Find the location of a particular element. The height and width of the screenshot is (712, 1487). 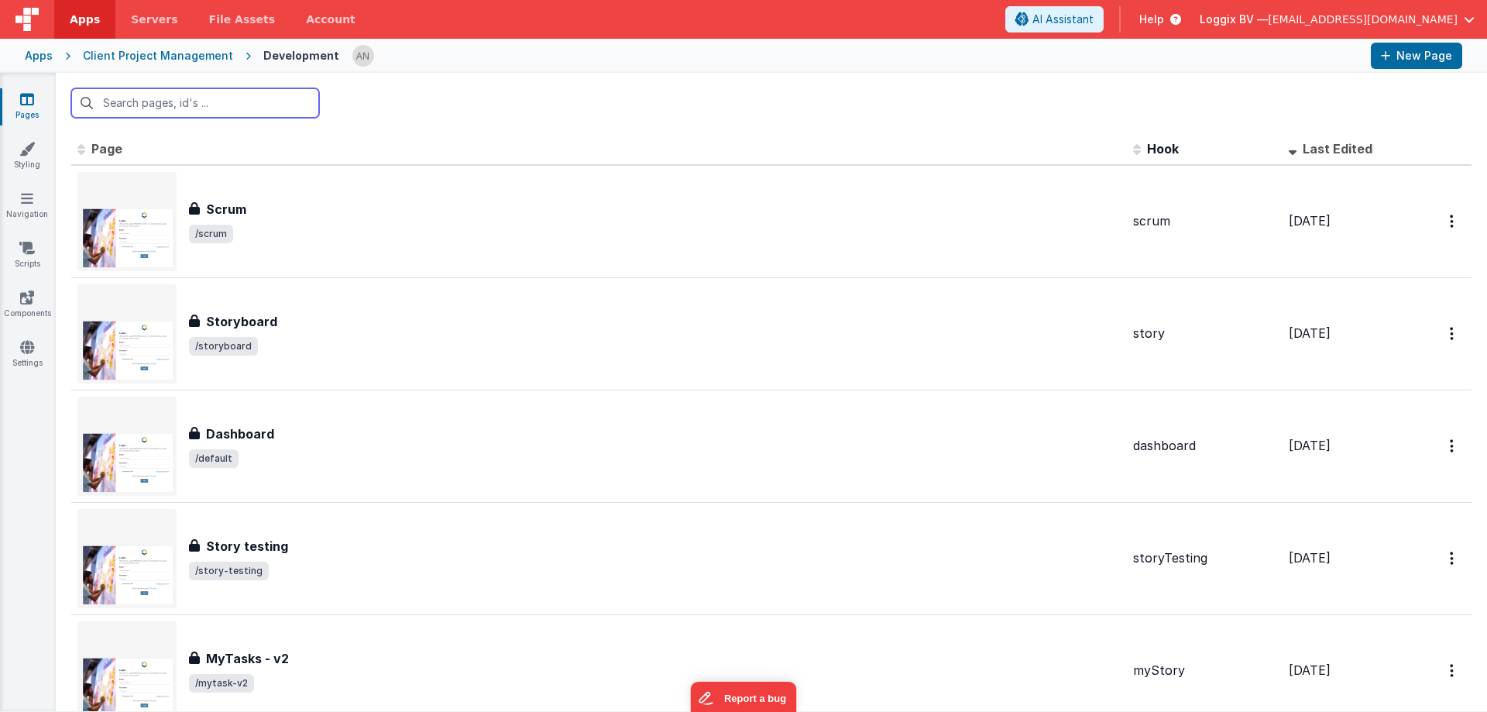

span: Page is located at coordinates (107, 149).